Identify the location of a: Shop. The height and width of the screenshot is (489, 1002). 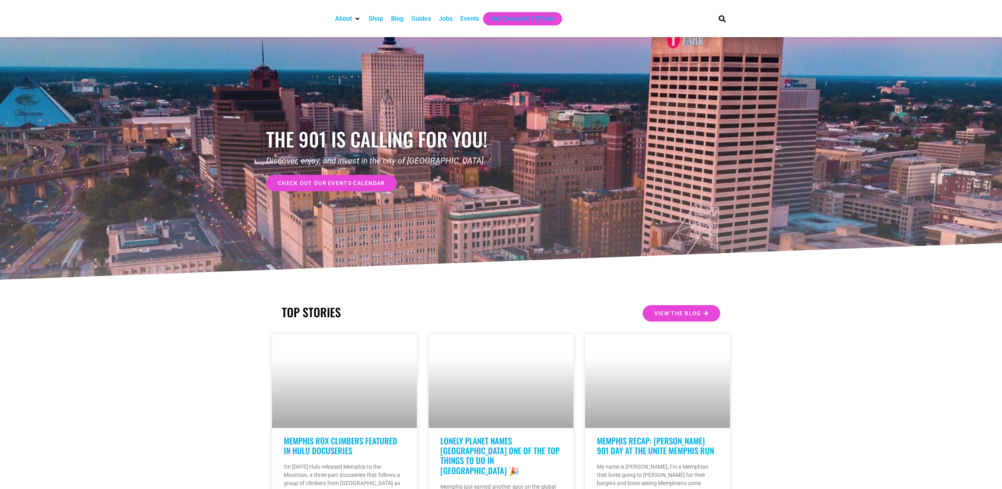
(376, 19).